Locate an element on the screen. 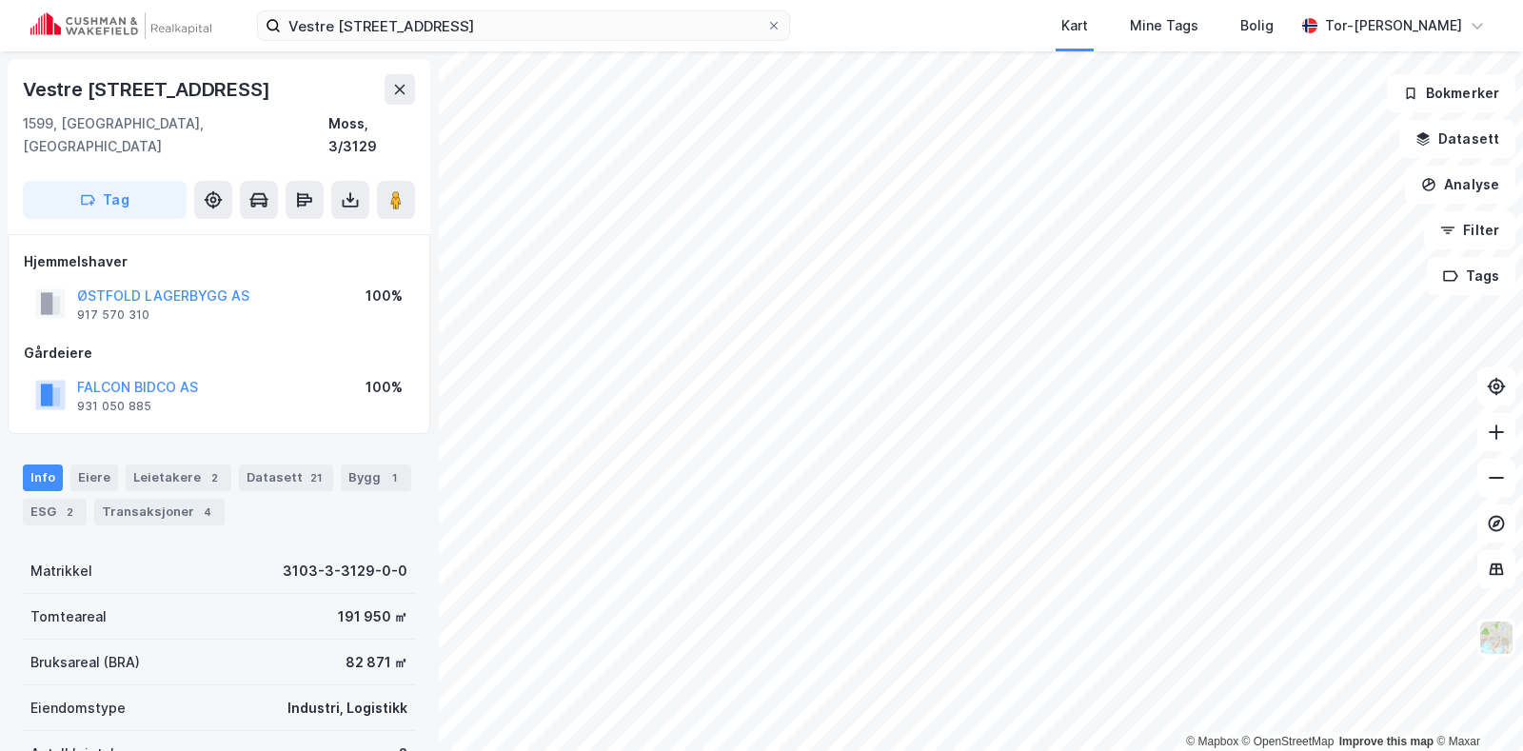 This screenshot has width=1523, height=751. div: 931 050 885 is located at coordinates (114, 407).